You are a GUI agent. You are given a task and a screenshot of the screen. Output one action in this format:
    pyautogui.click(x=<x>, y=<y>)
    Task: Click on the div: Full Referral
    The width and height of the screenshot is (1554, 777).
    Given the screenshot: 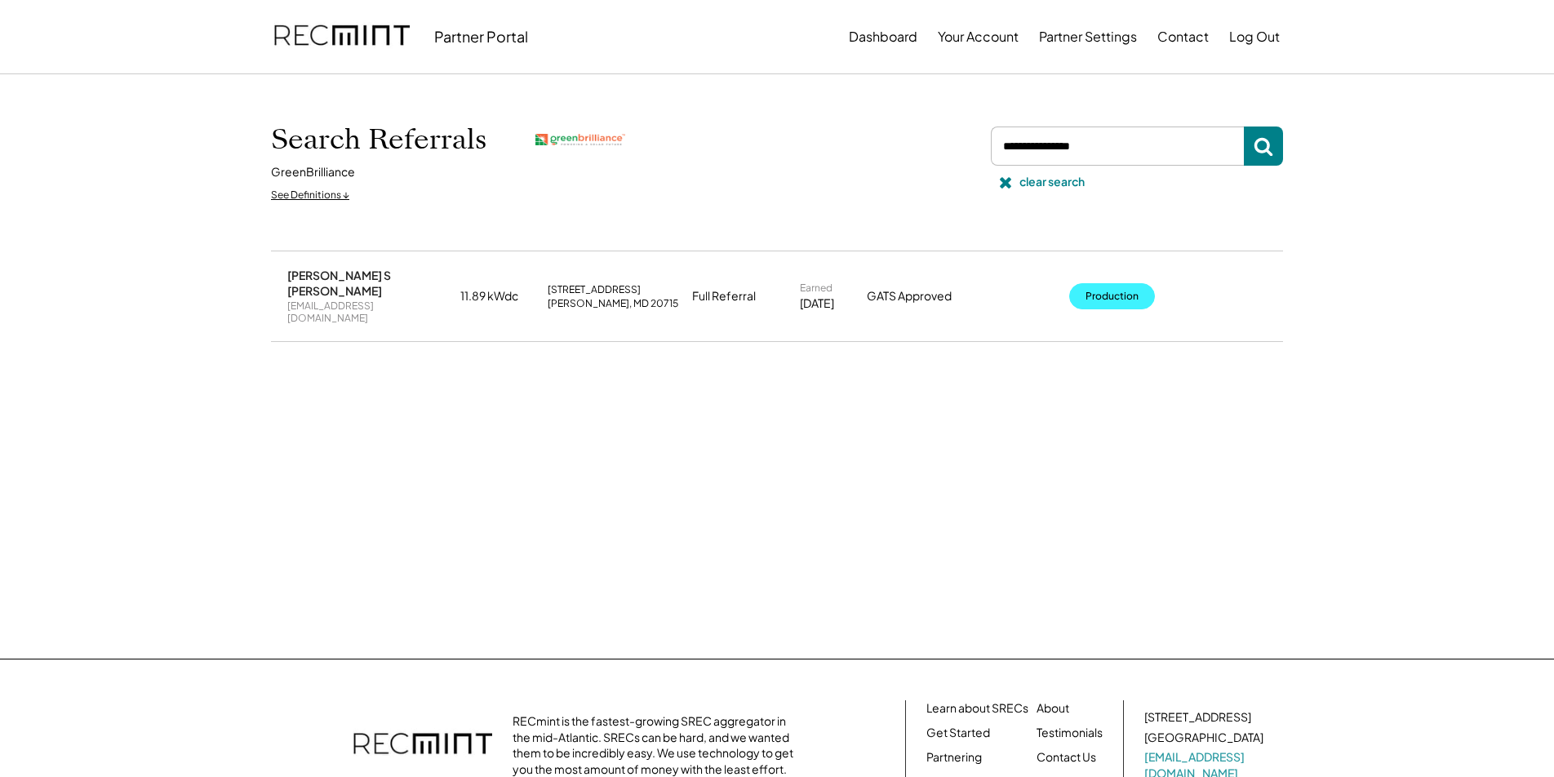 What is the action you would take?
    pyautogui.click(x=724, y=296)
    